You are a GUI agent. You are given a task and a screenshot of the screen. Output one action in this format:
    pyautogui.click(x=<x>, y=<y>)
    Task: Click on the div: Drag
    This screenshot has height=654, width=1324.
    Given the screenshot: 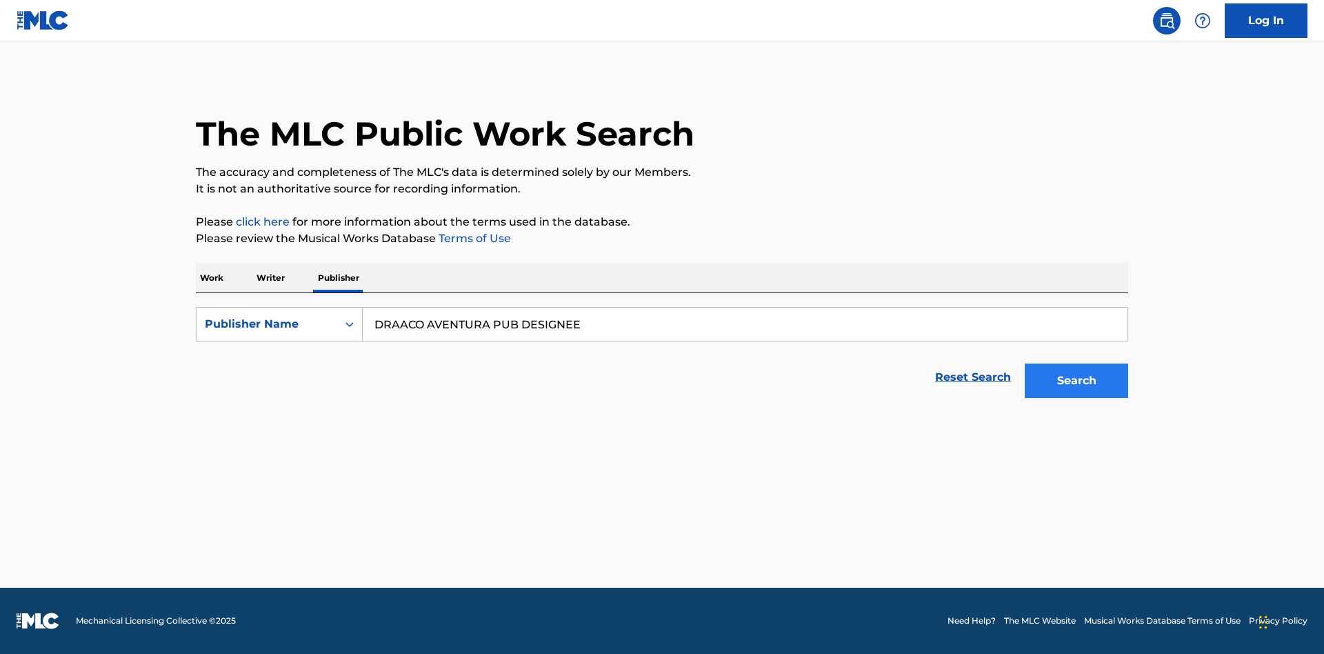 What is the action you would take?
    pyautogui.click(x=1263, y=622)
    